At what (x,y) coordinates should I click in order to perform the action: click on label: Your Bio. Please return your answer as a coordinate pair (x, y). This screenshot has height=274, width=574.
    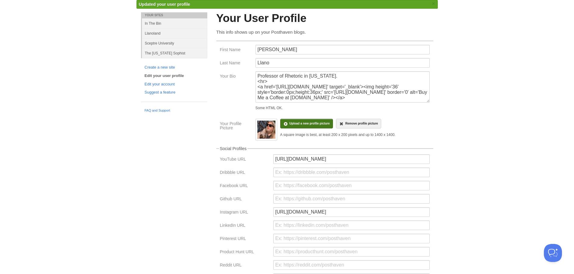
    Looking at the image, I should click on (236, 77).